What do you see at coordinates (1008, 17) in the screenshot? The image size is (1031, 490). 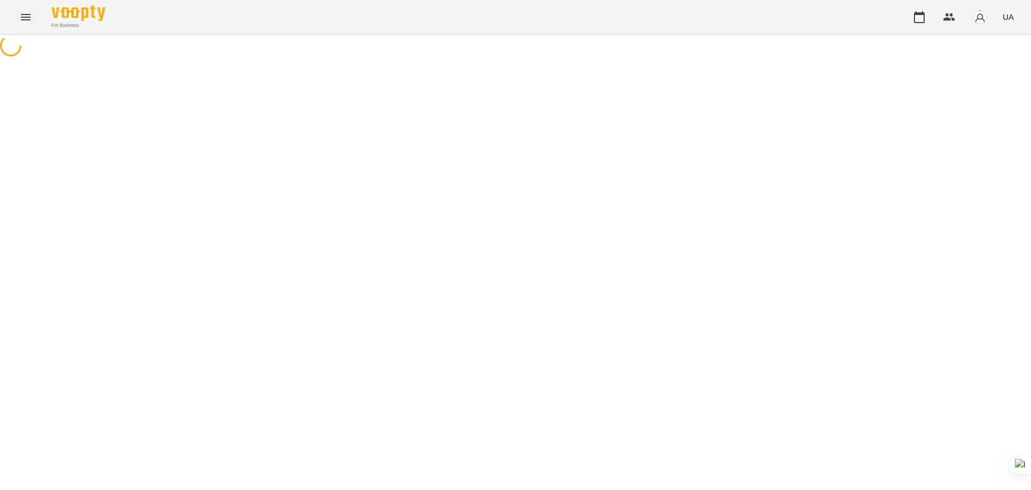 I see `span: UA` at bounding box center [1008, 17].